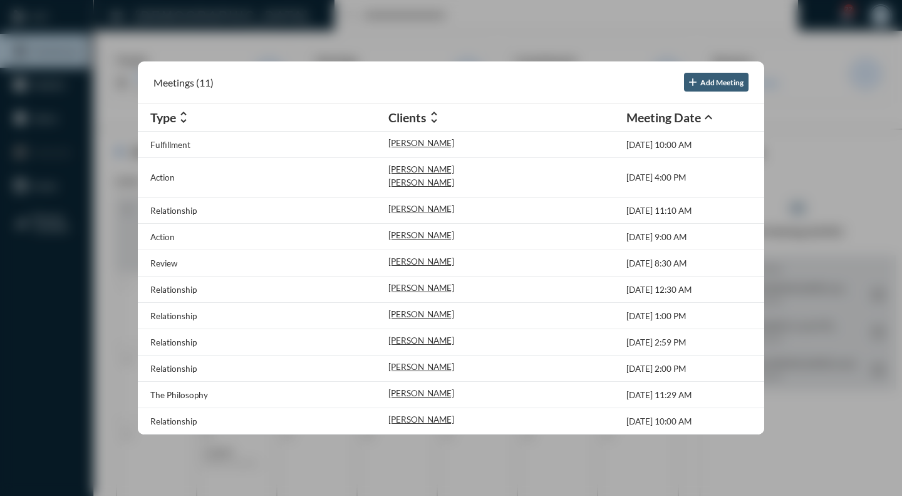  What do you see at coordinates (709, 117) in the screenshot?
I see `mat-icon: expand_less` at bounding box center [709, 117].